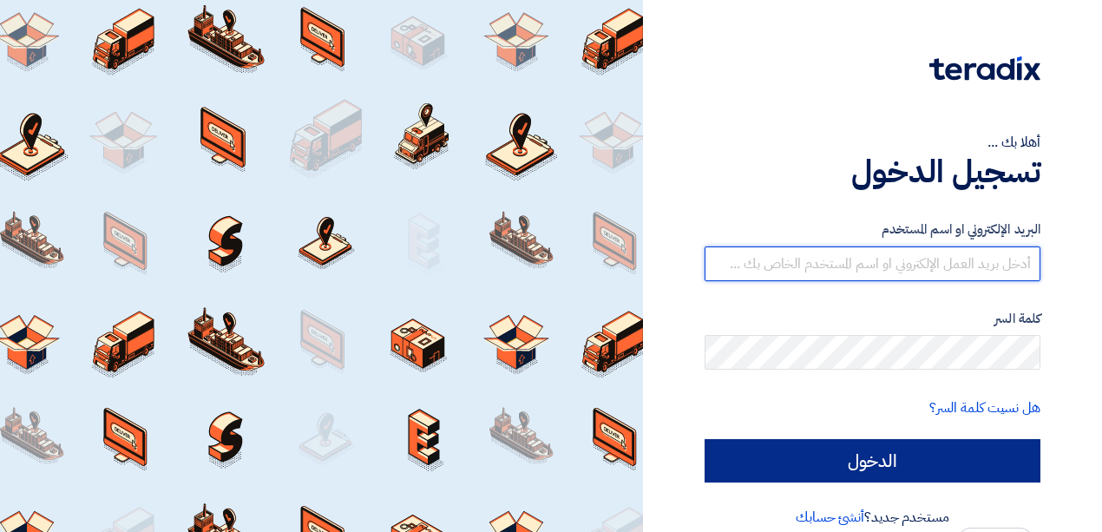 This screenshot has height=532, width=1102. I want to click on h1: تسجيل الدخول, so click(872, 172).